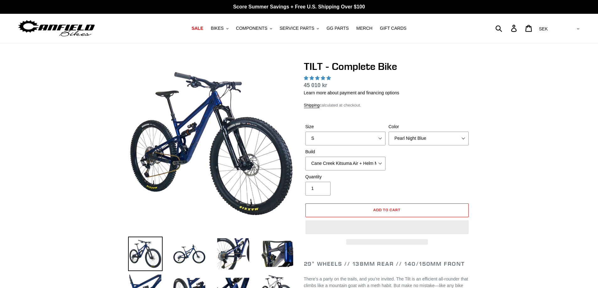 The width and height of the screenshot is (598, 288). I want to click on button: COMPONENTS, so click(254, 28).